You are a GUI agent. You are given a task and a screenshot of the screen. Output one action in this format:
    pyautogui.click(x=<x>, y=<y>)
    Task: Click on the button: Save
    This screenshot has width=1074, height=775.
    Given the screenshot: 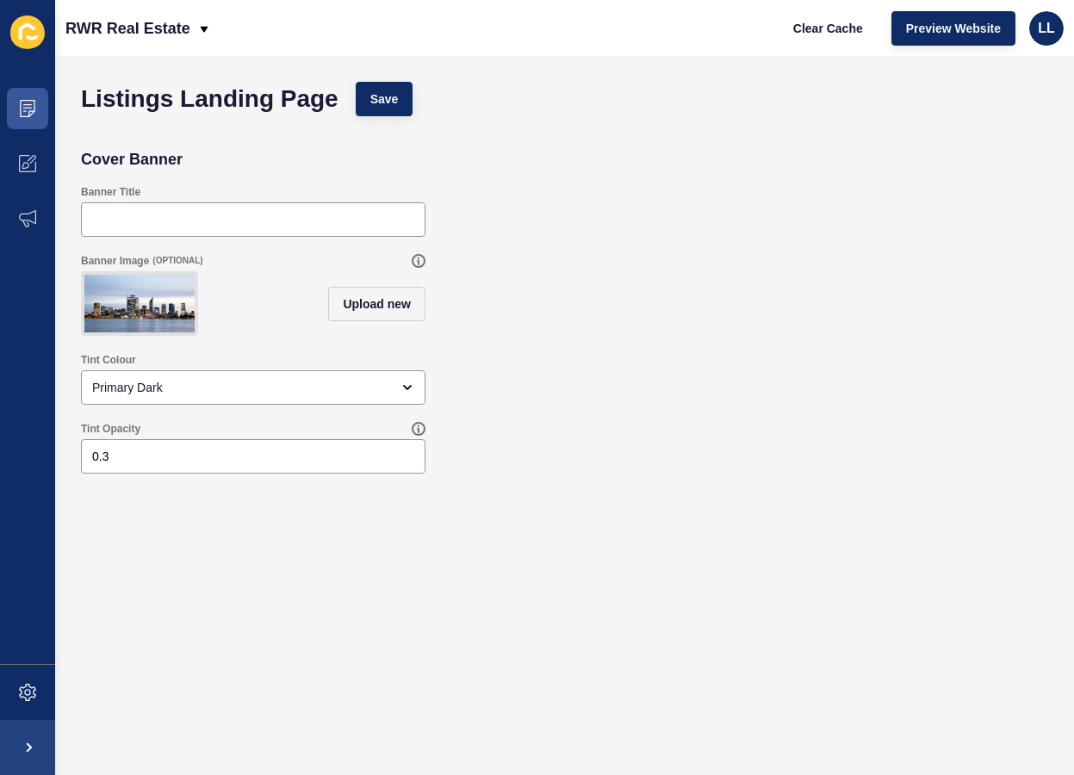 What is the action you would take?
    pyautogui.click(x=384, y=99)
    